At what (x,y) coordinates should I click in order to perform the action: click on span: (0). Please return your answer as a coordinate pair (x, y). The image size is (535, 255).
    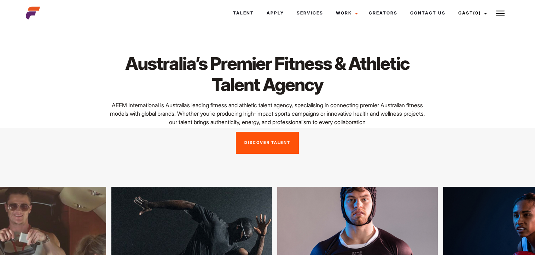
    Looking at the image, I should click on (477, 13).